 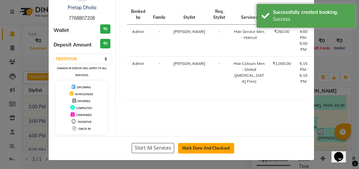 I want to click on th: Req. Stylist, so click(x=219, y=14).